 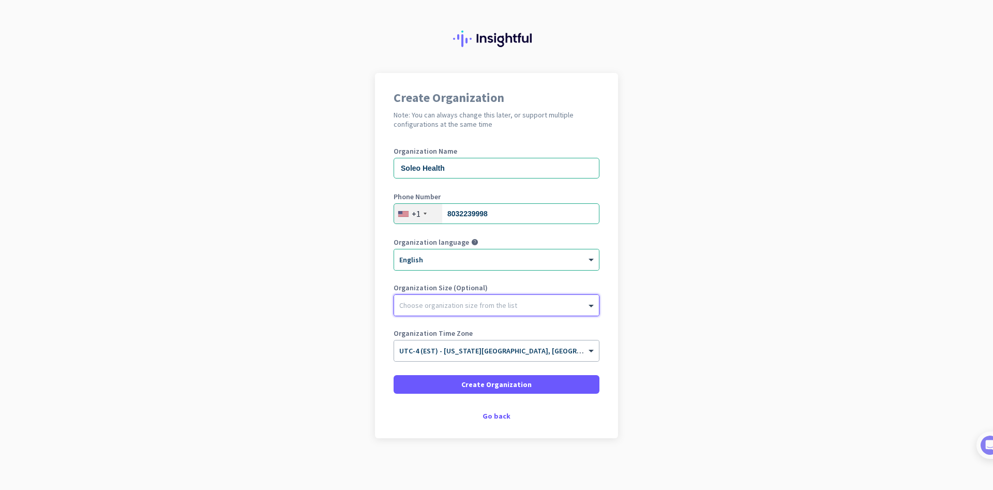 What do you see at coordinates (496, 119) in the screenshot?
I see `h2: Note: You can always change this later, or support multiple configurations at the same time` at bounding box center [496, 119].